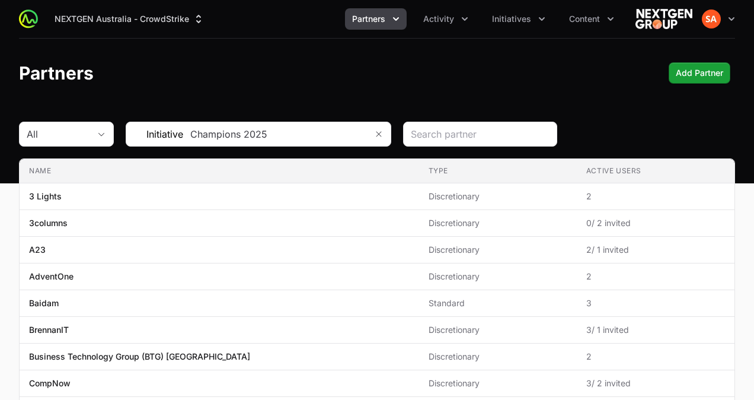 This screenshot has height=400, width=754. What do you see at coordinates (656, 383) in the screenshot?
I see `span: 3 / 2 invited` at bounding box center [656, 383].